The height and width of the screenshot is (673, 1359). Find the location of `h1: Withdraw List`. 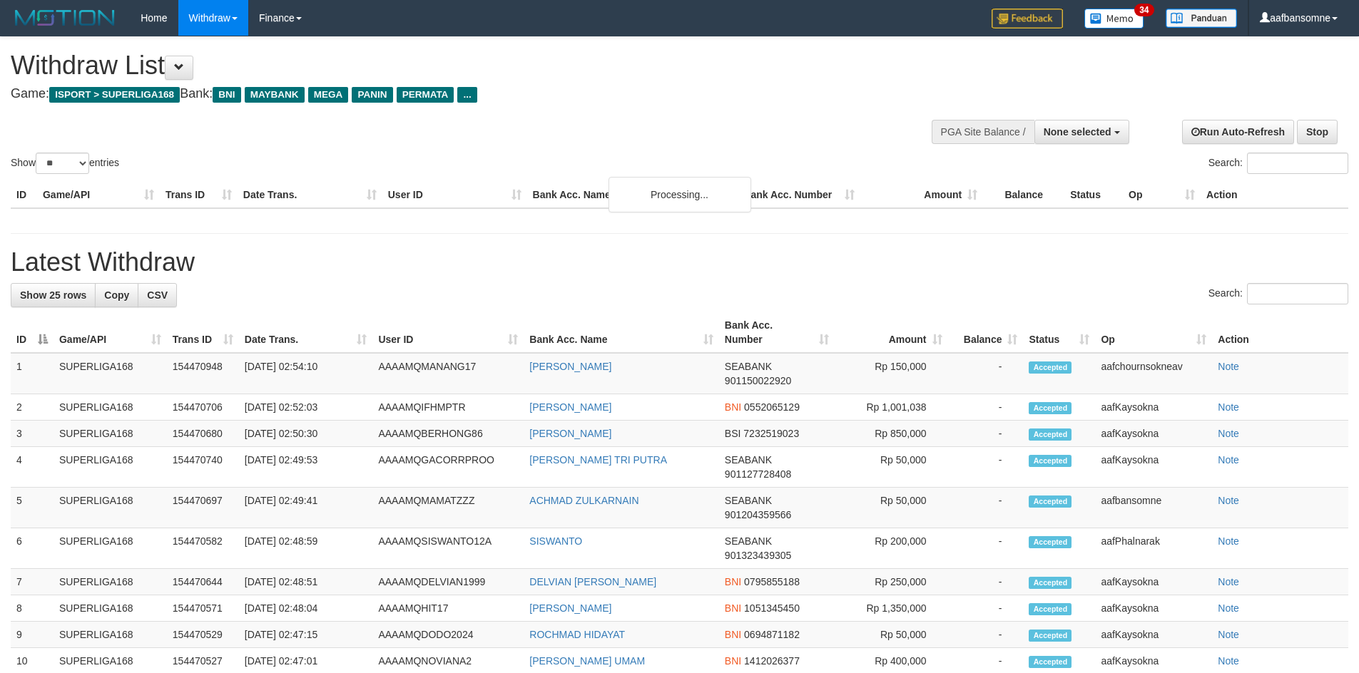

h1: Withdraw List is located at coordinates (451, 66).